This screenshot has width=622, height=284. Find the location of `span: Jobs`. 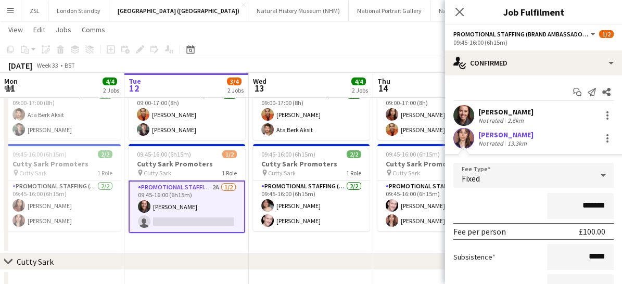

span: Jobs is located at coordinates (64, 30).